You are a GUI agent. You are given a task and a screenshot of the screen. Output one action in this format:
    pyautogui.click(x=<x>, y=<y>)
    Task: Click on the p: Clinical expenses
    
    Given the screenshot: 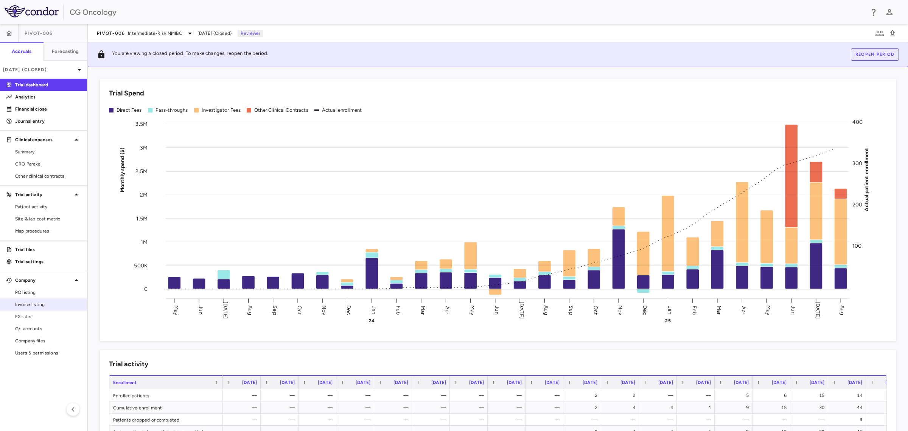 What is the action you would take?
    pyautogui.click(x=44, y=140)
    